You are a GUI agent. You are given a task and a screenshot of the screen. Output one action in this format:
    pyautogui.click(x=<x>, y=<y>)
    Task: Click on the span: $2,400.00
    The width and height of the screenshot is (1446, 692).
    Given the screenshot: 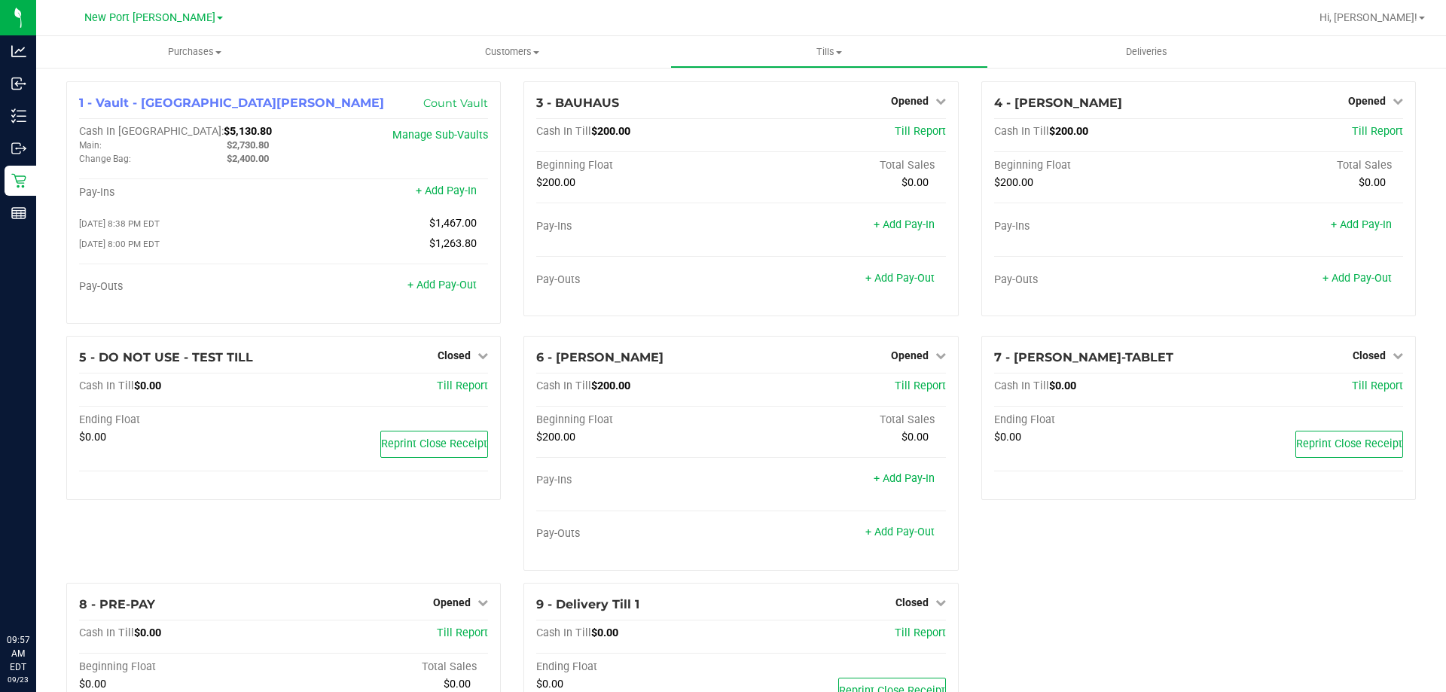 What is the action you would take?
    pyautogui.click(x=248, y=158)
    